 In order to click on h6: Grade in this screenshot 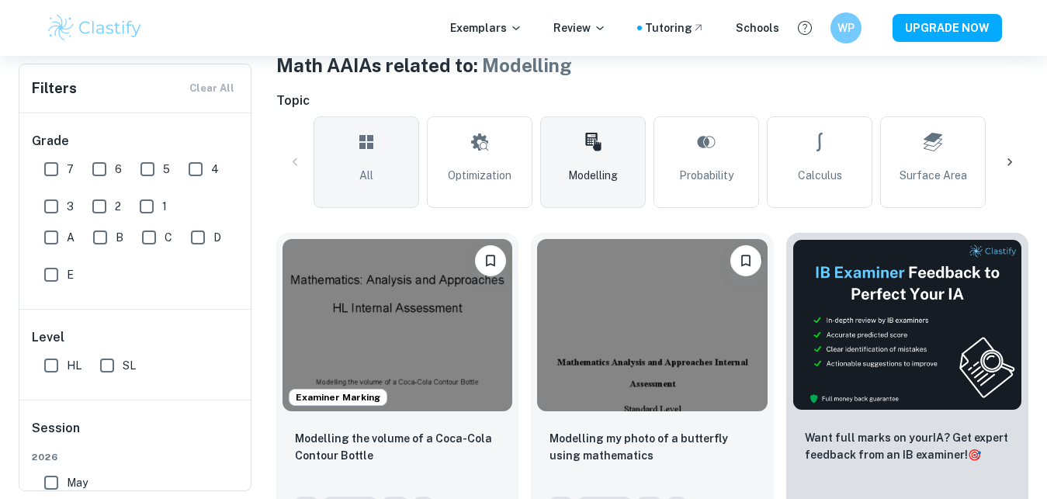, I will do `click(136, 141)`.